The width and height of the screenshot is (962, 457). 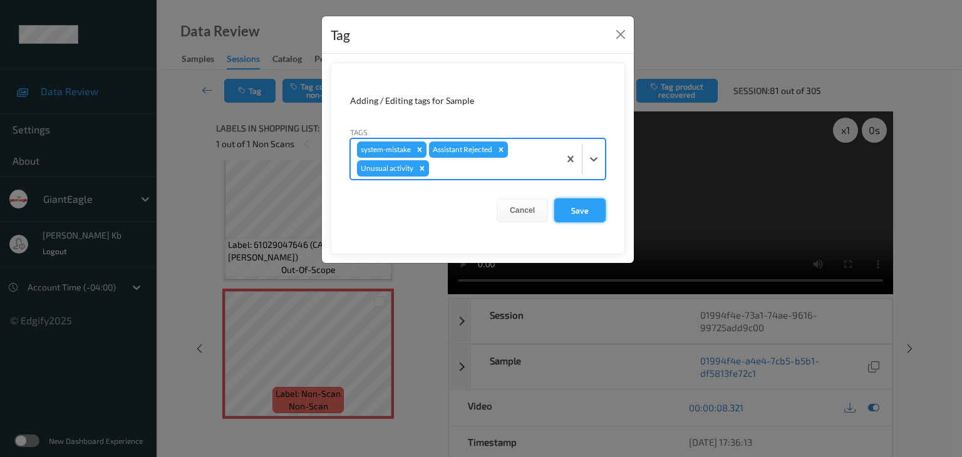 What do you see at coordinates (501, 150) in the screenshot?
I see `div: Remove Assistant Rejected` at bounding box center [501, 150].